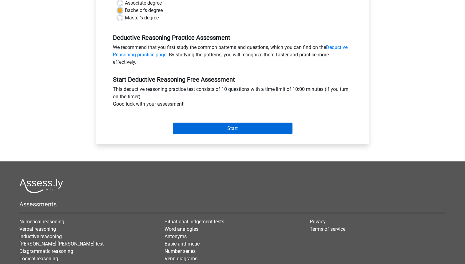 The height and width of the screenshot is (264, 465). What do you see at coordinates (182, 229) in the screenshot?
I see `a: Word analogies` at bounding box center [182, 229].